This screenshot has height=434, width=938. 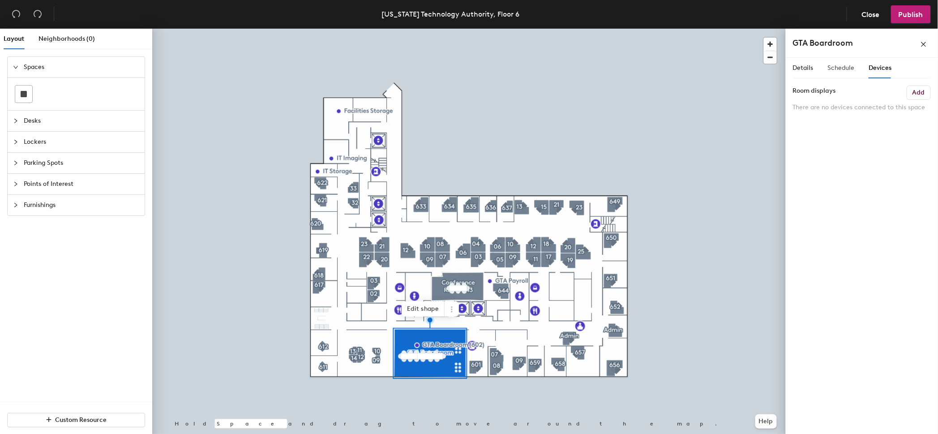 What do you see at coordinates (82, 163) in the screenshot?
I see `span: Parking Spots` at bounding box center [82, 163].